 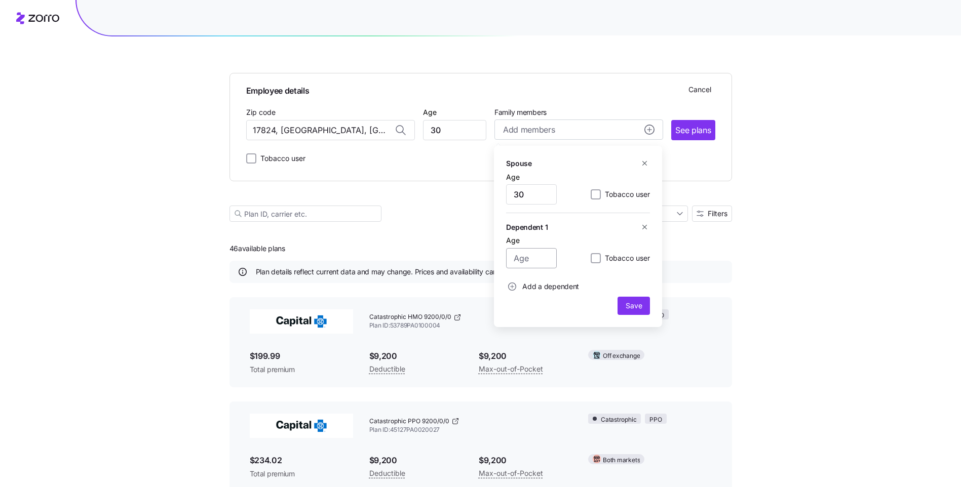 What do you see at coordinates (410, 317) in the screenshot?
I see `span: Catastrophic HMO 9200/0/0` at bounding box center [410, 317].